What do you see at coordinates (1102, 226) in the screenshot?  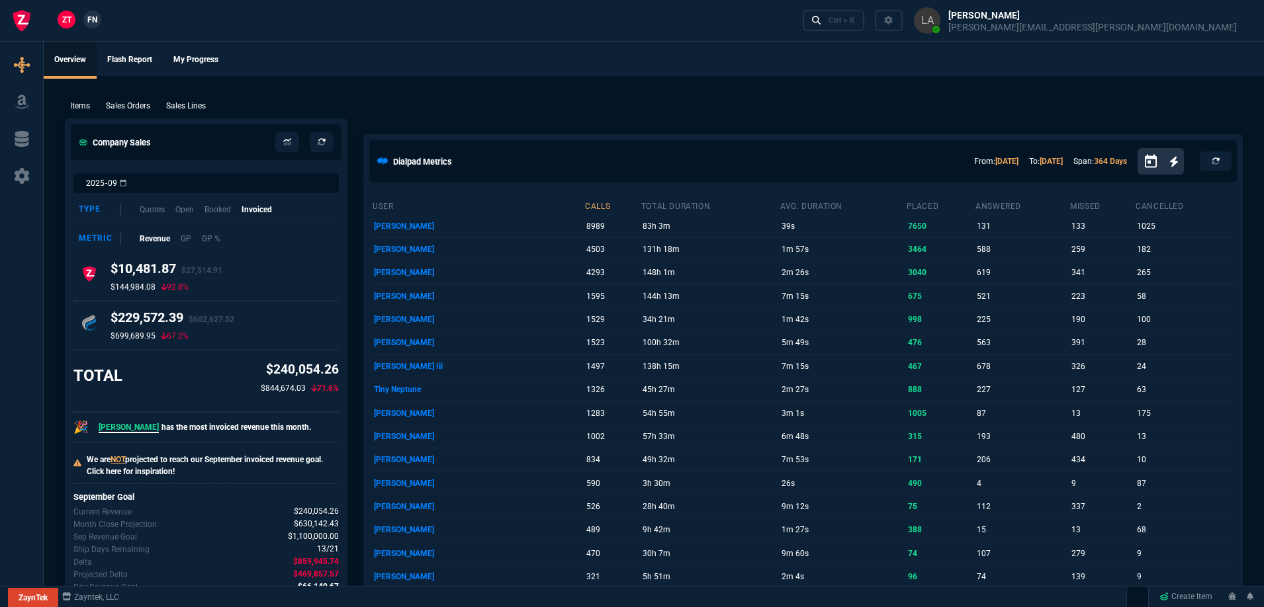 I see `p: 133` at bounding box center [1102, 226].